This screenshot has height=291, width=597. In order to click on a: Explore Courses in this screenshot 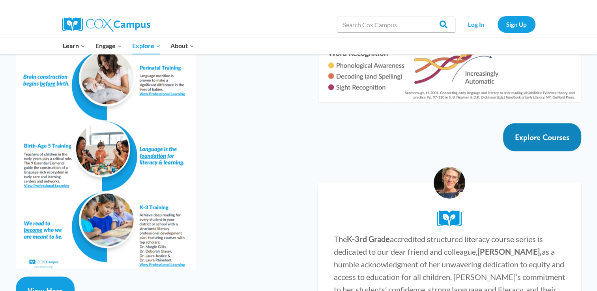, I will do `click(542, 137)`.